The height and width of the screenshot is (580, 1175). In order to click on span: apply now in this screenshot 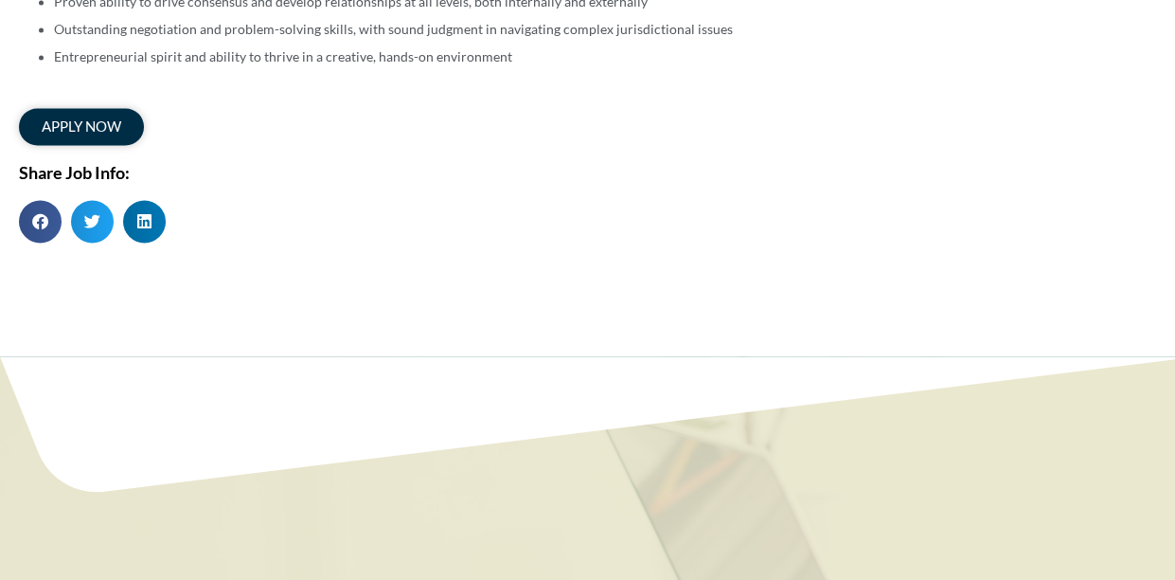, I will do `click(81, 126)`.